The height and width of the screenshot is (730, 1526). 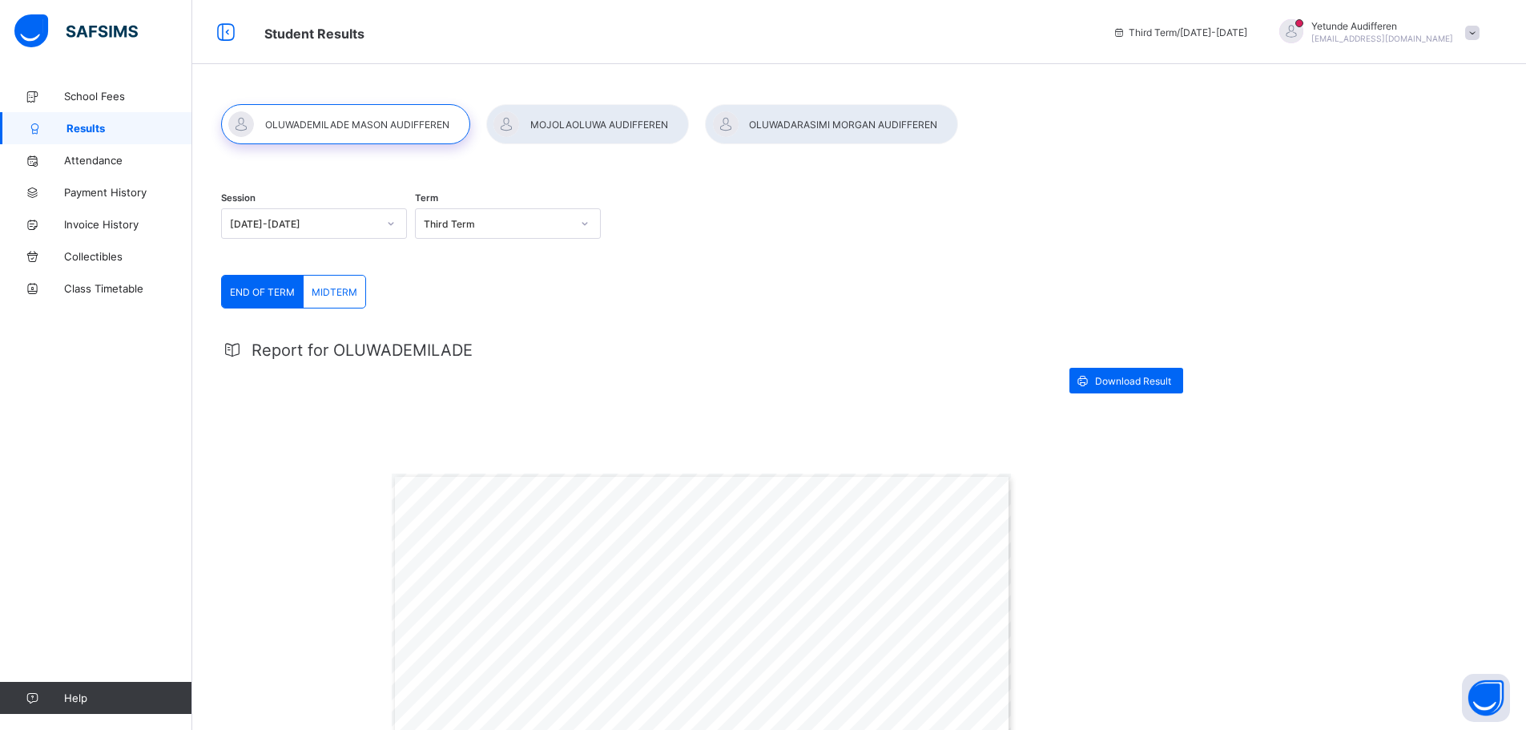 I want to click on span: Term, so click(x=426, y=198).